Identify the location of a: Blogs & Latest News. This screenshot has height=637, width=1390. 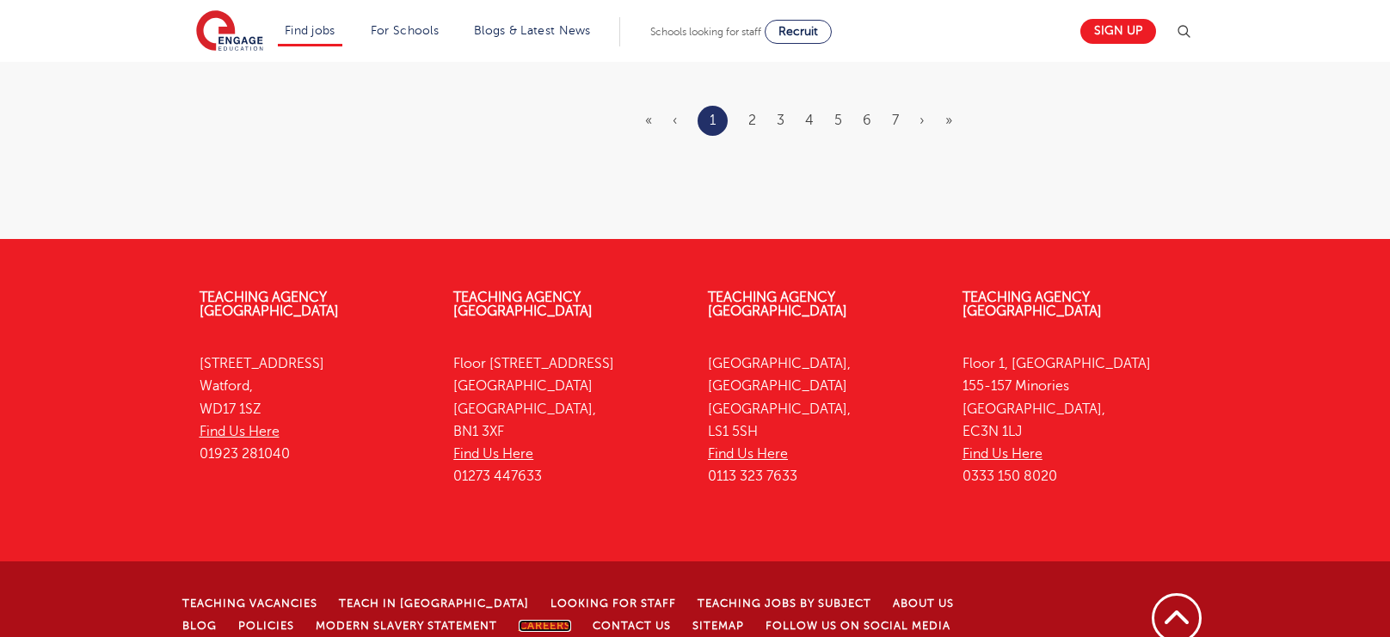
(532, 30).